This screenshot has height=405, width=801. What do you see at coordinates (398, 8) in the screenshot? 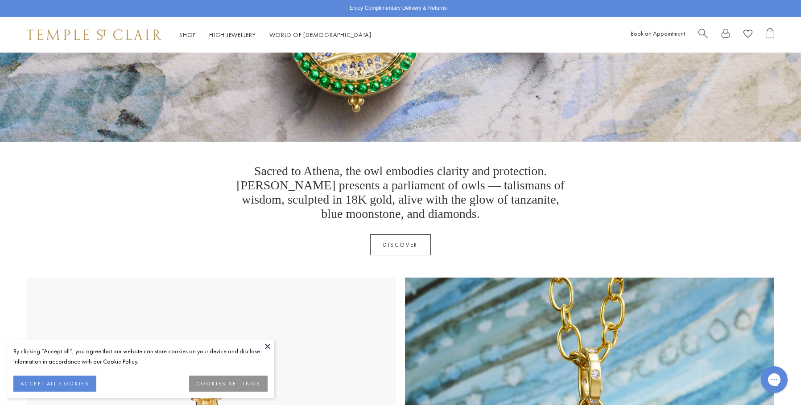
I see `p: Enjoy Complimentary Delivery & Returns` at bounding box center [398, 8].